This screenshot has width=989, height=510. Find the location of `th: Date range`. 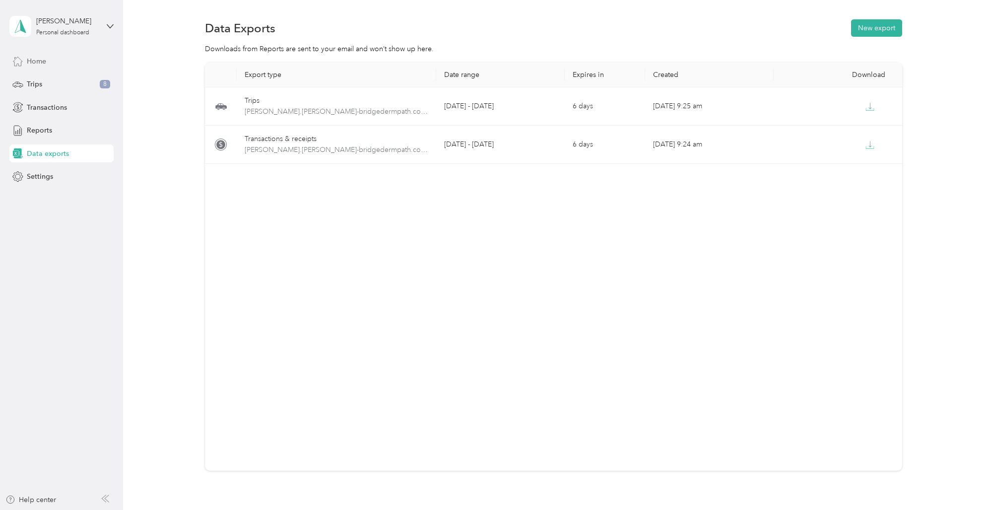

th: Date range is located at coordinates (500, 75).